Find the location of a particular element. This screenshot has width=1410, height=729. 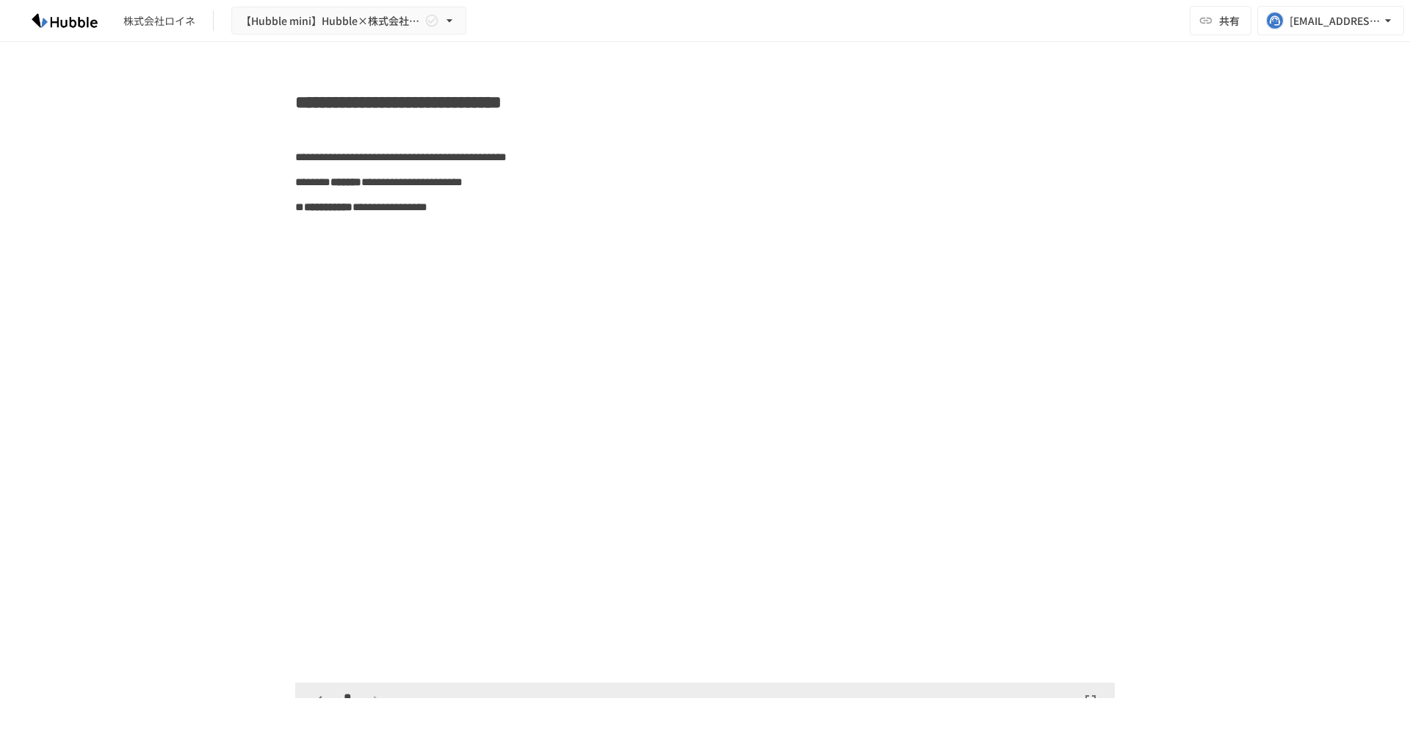

button: 共有 is located at coordinates (1221, 21).